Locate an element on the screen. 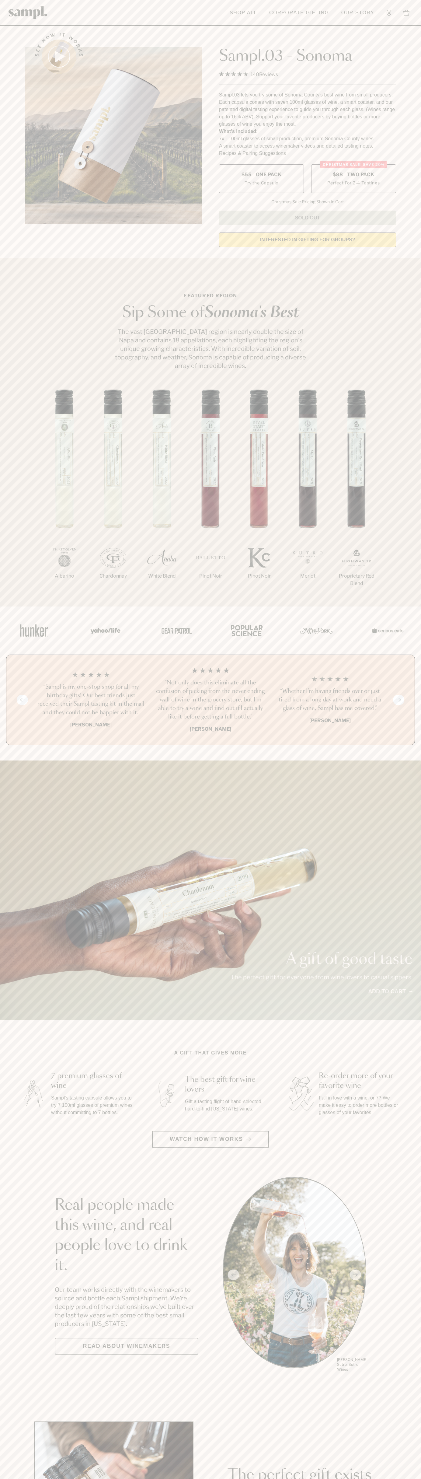 This screenshot has height=1479, width=421. h3: “Not only does this eliminate all the confusion of picking from the never ending wall of wine in ... is located at coordinates (211, 700).